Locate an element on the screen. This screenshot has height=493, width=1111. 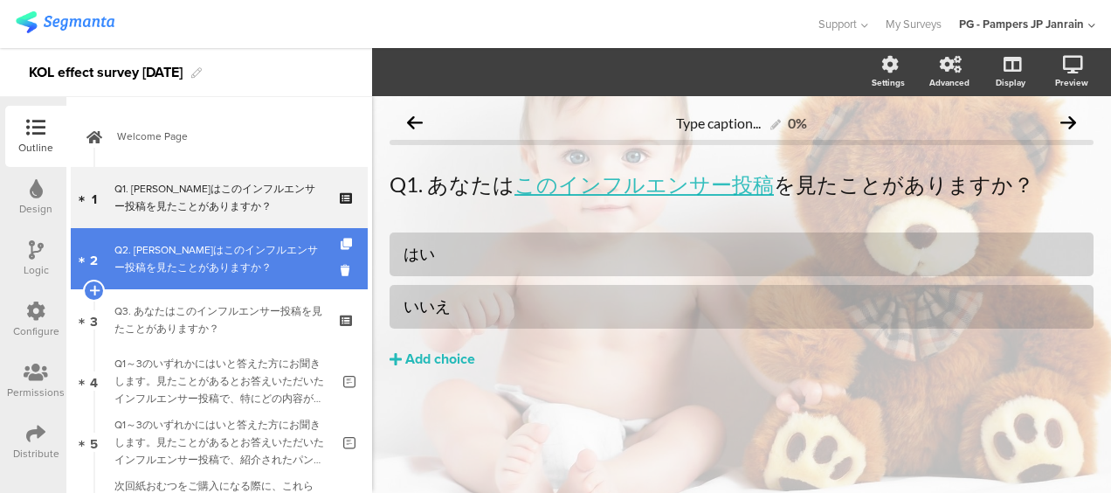
div: Q1～3のいずれかにはいと答えた方にお聞きします。見たことがあるとお答えいただいたインフルエンサー投稿で、特にどの内容が印象に残りましたか？ is located at coordinates (222, 381).